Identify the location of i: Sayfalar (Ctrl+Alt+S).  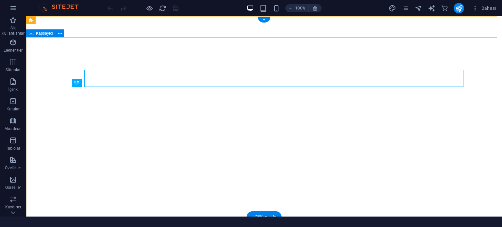
(405, 8).